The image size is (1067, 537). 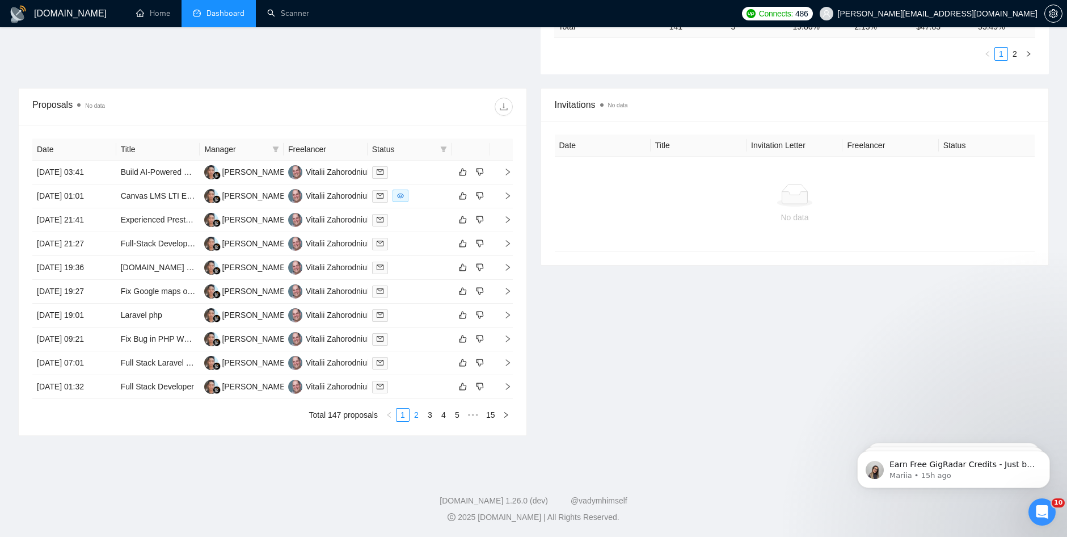 What do you see at coordinates (1001, 54) in the screenshot?
I see `li: 1` at bounding box center [1001, 54].